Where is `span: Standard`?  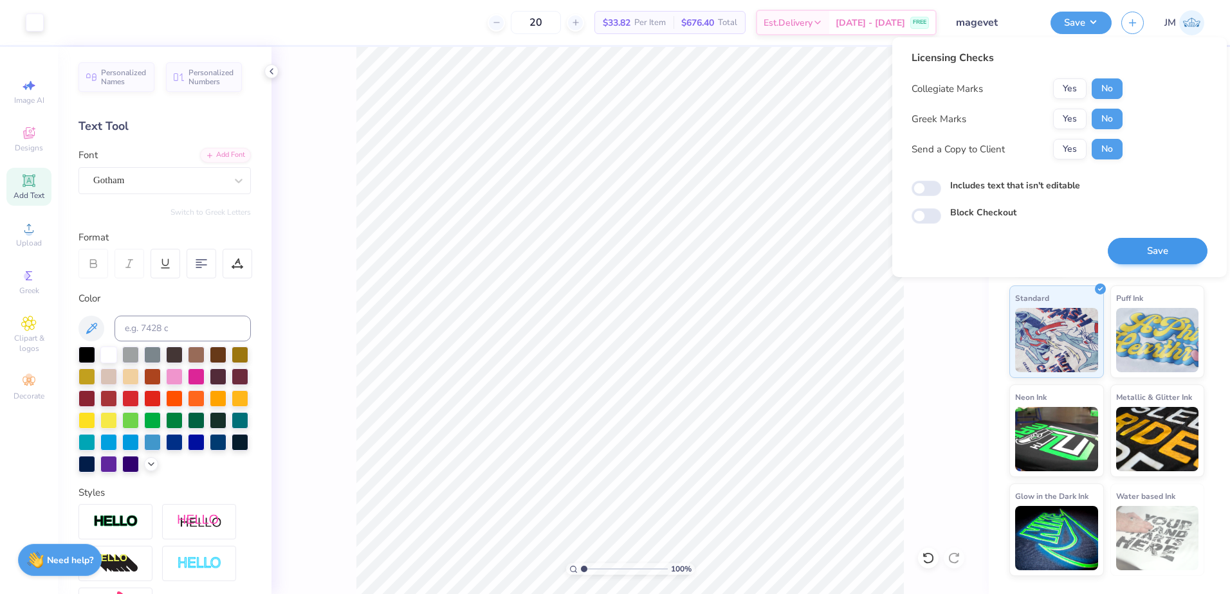 span: Standard is located at coordinates (1032, 298).